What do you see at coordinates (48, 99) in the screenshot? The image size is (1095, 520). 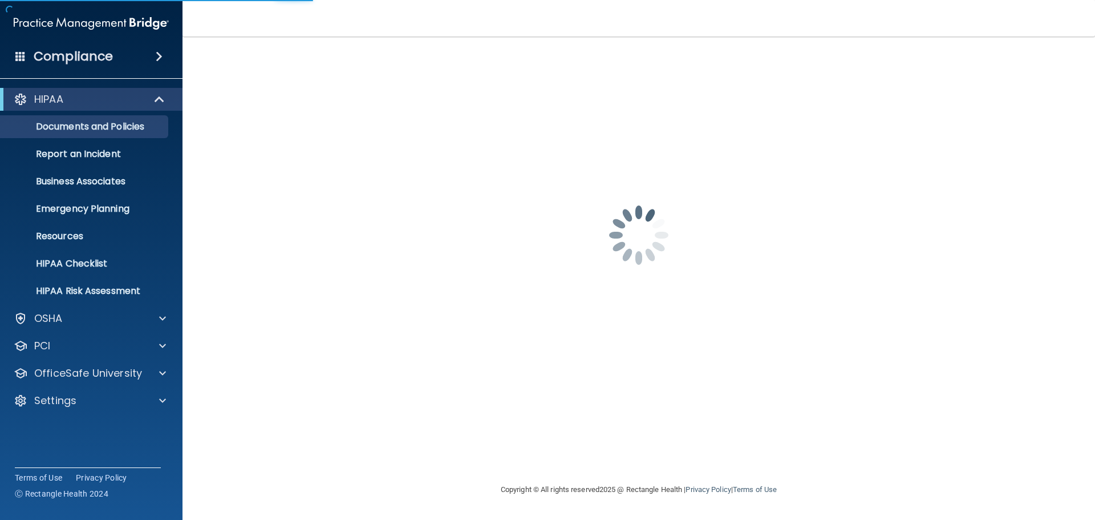 I see `p: HIPAA` at bounding box center [48, 99].